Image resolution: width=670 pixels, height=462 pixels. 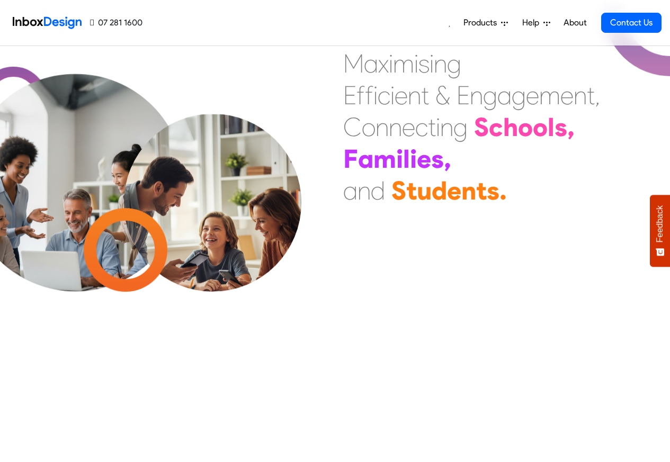 What do you see at coordinates (536, 23) in the screenshot?
I see `a: Help` at bounding box center [536, 23].